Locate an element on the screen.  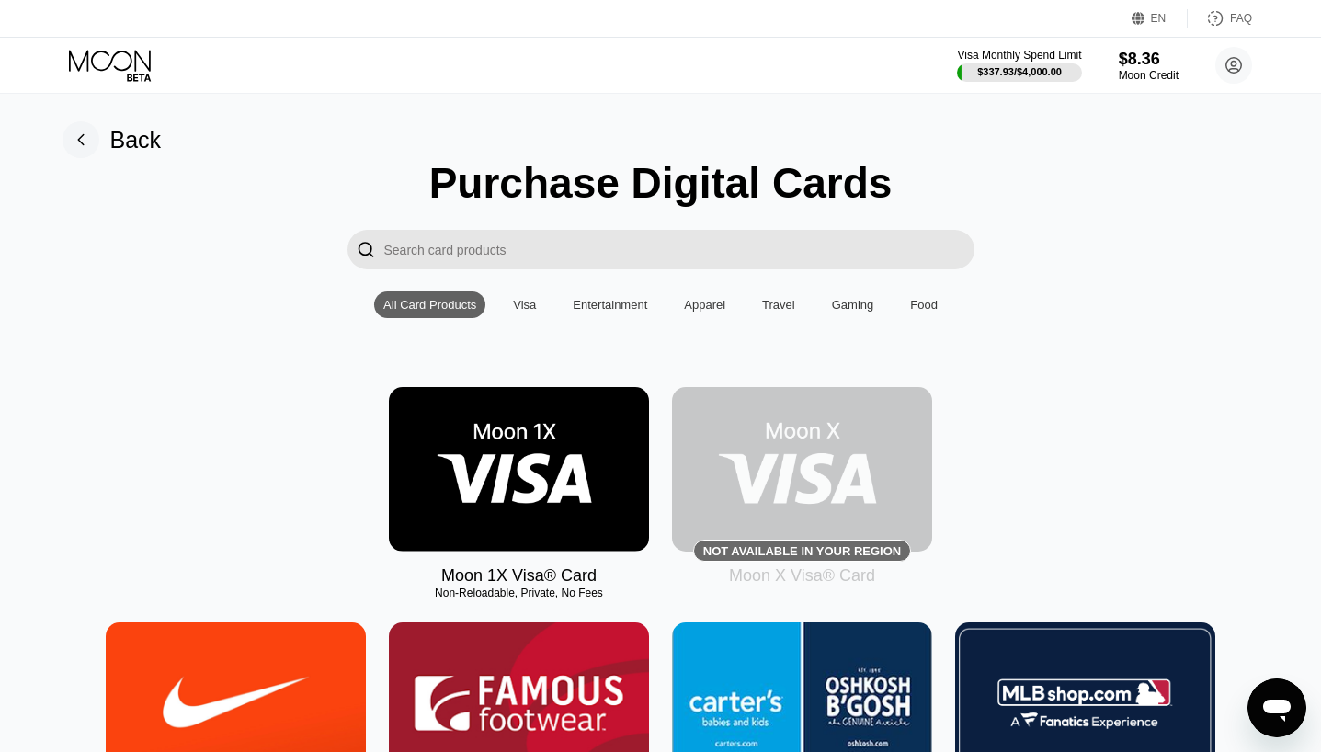
div: Visa Monthly Spend Limit is located at coordinates (1018, 55).